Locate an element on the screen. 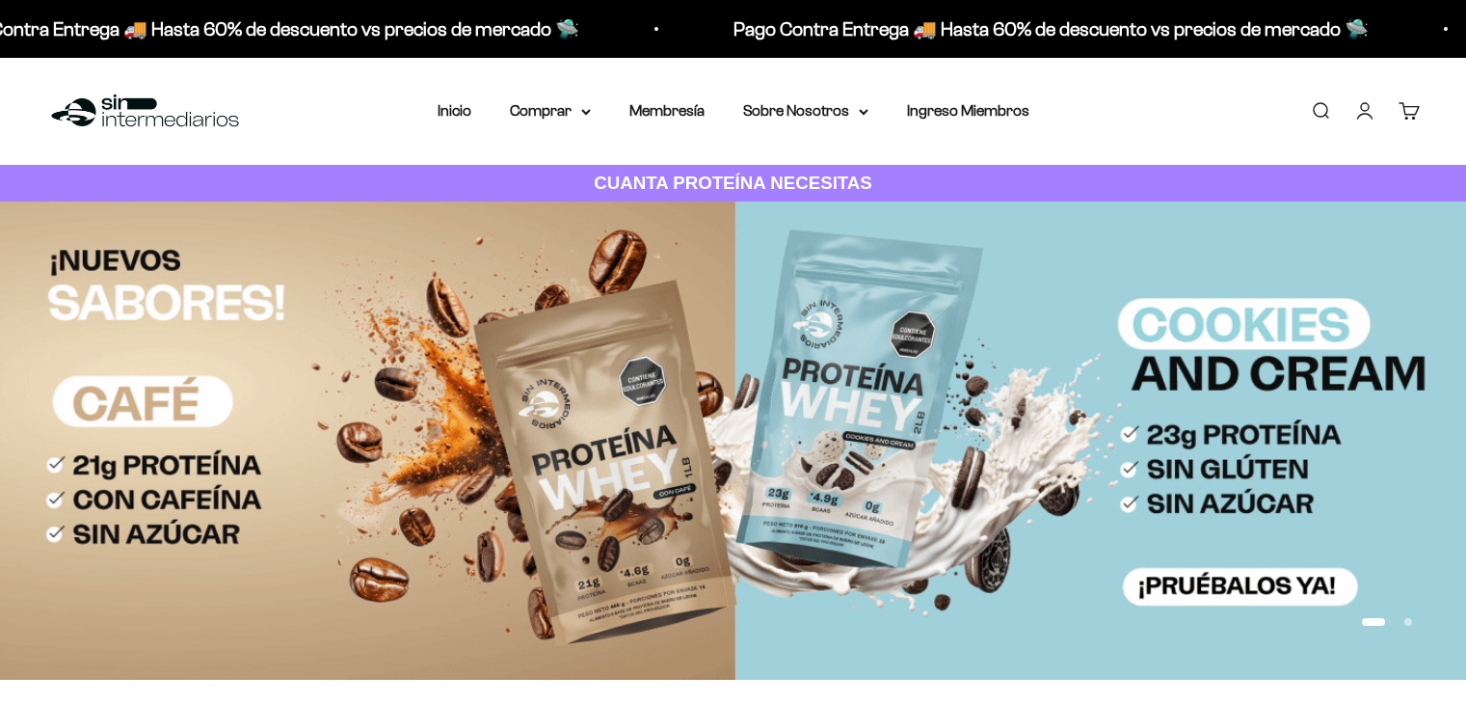 Image resolution: width=1466 pixels, height=704 pixels. summary: Comprar is located at coordinates (550, 111).